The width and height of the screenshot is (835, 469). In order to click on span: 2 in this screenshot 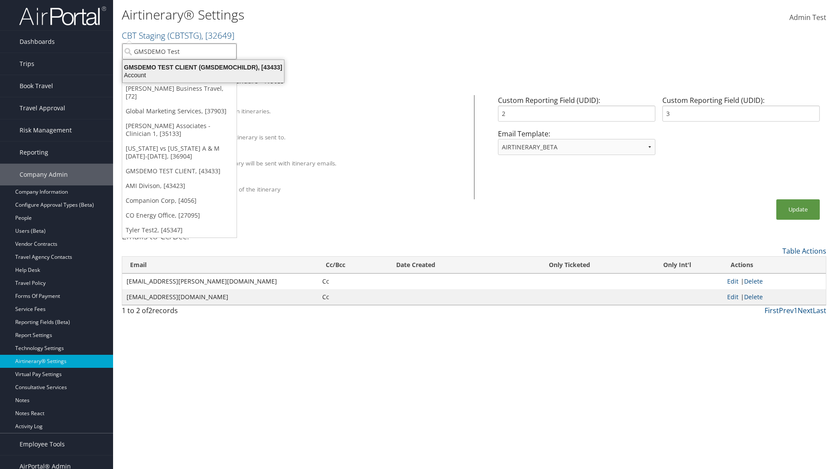, I will do `click(150, 311)`.